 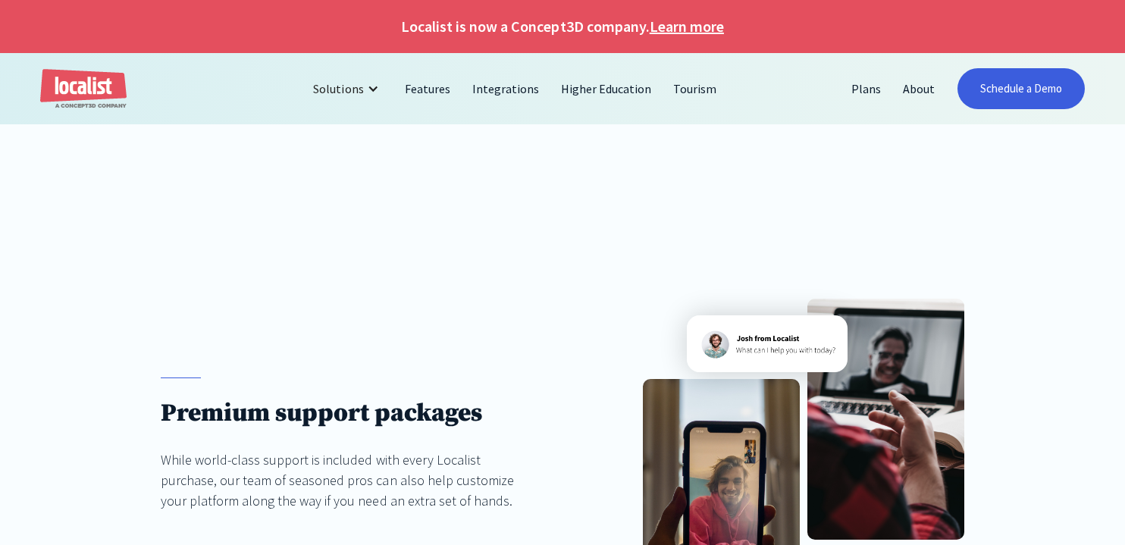 I want to click on a: About, so click(x=919, y=89).